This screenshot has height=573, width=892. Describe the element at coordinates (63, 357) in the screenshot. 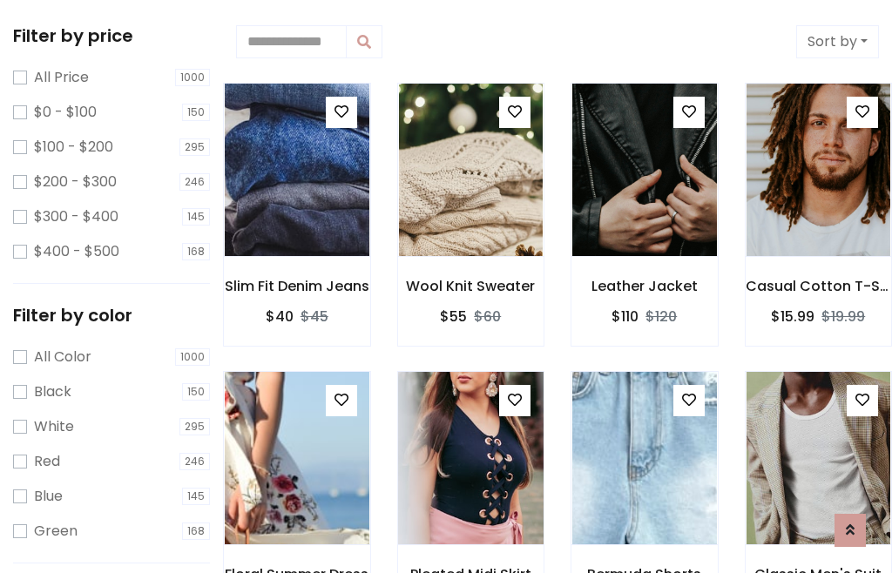

I see `label: All Color` at that location.